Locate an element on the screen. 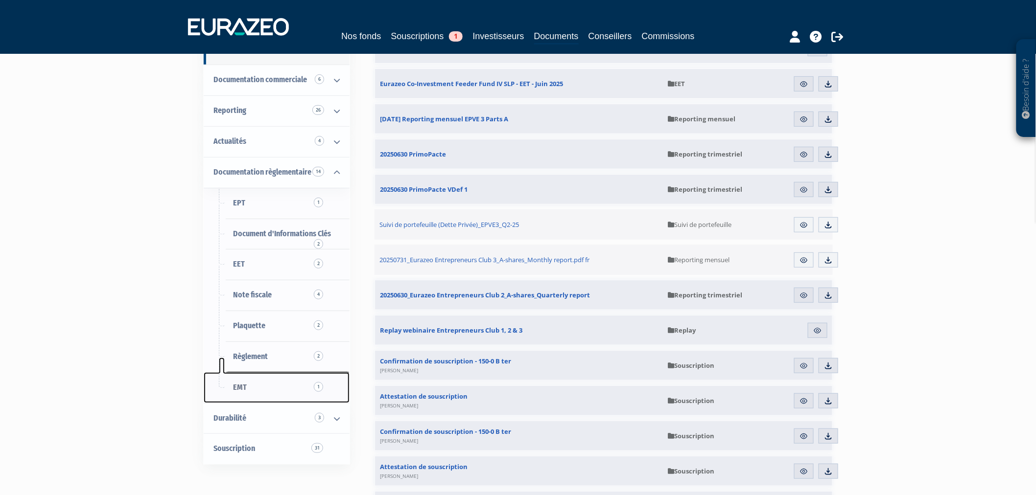 The width and height of the screenshot is (1036, 495). a: 20250630 PrimoPacte is located at coordinates (519, 154).